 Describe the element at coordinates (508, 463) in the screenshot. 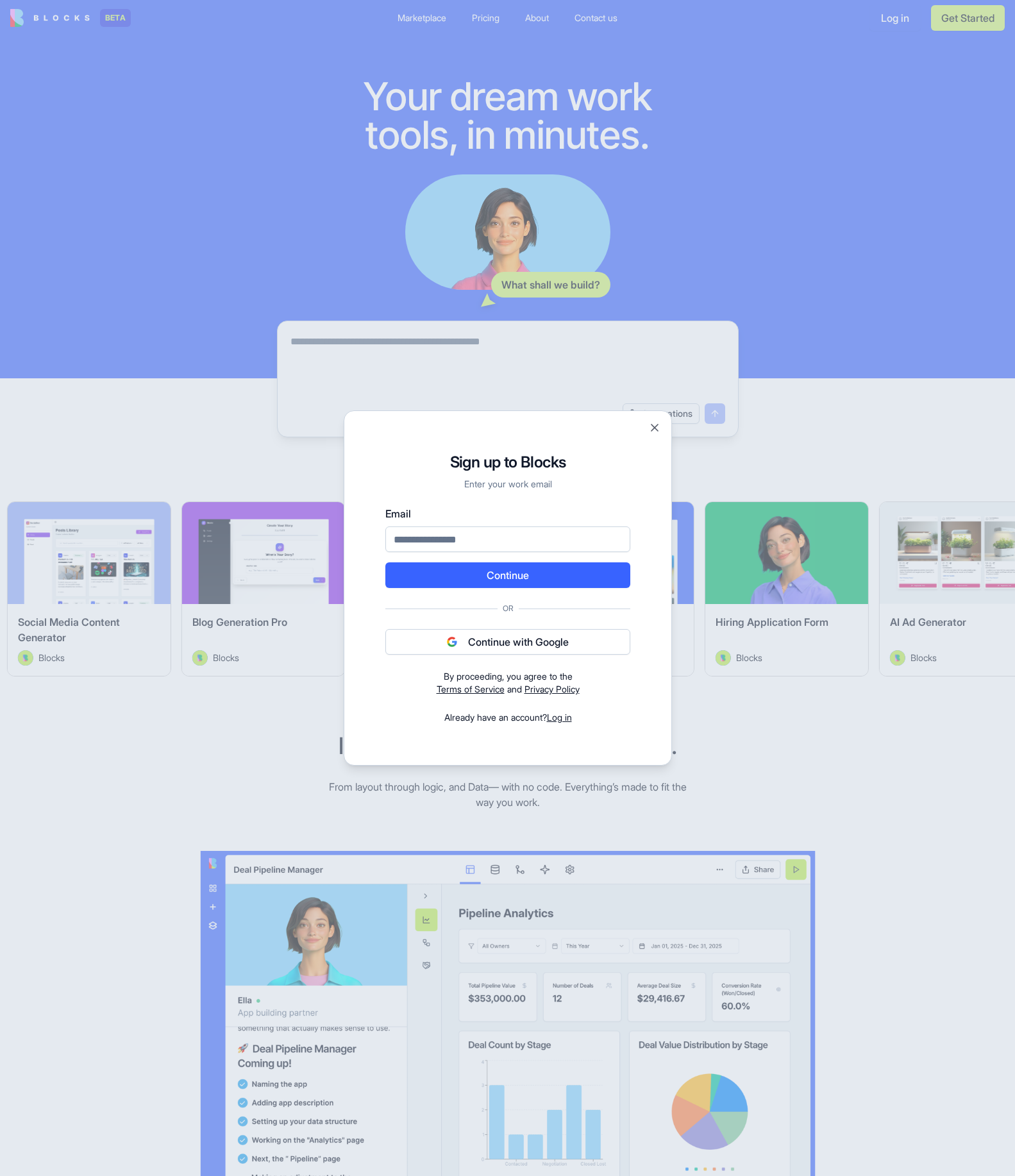

I see `h1: Sign up to Blocks` at that location.